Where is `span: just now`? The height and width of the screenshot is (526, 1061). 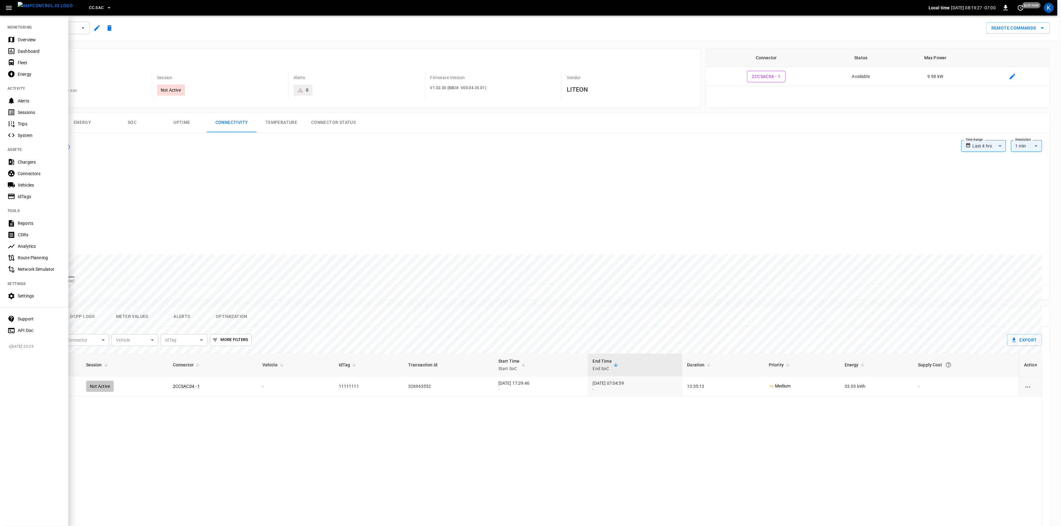 span: just now is located at coordinates (1031, 5).